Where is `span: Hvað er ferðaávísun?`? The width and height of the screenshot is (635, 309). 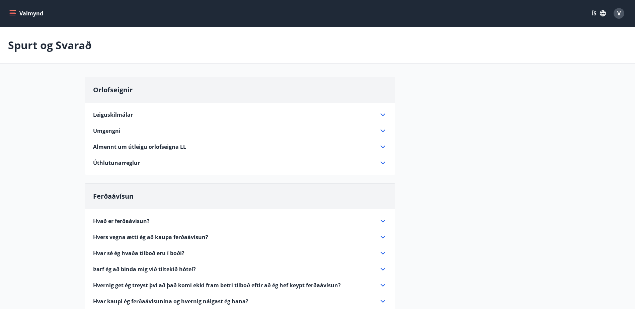 span: Hvað er ferðaávísun? is located at coordinates (121, 221).